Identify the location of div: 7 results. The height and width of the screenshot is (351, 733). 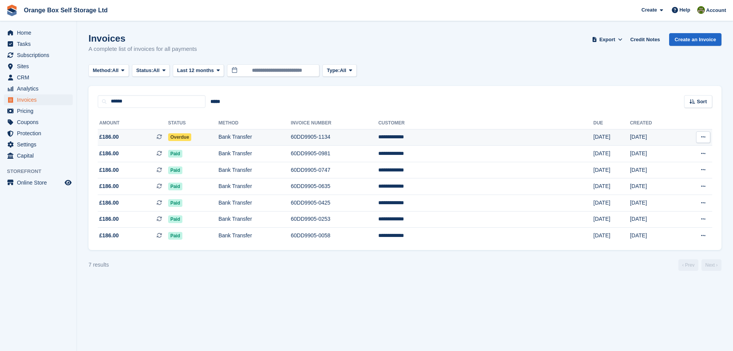
(99, 264).